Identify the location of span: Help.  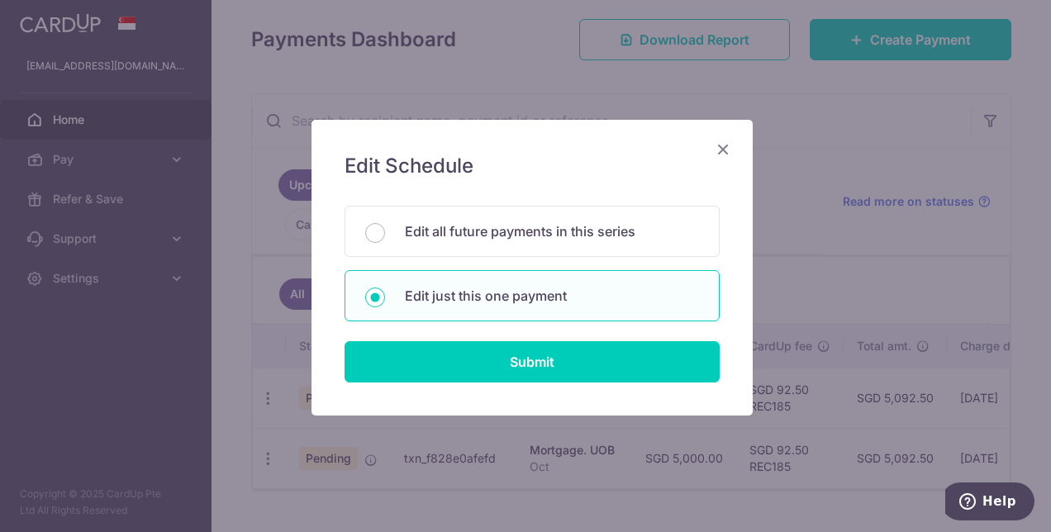
(54, 19).